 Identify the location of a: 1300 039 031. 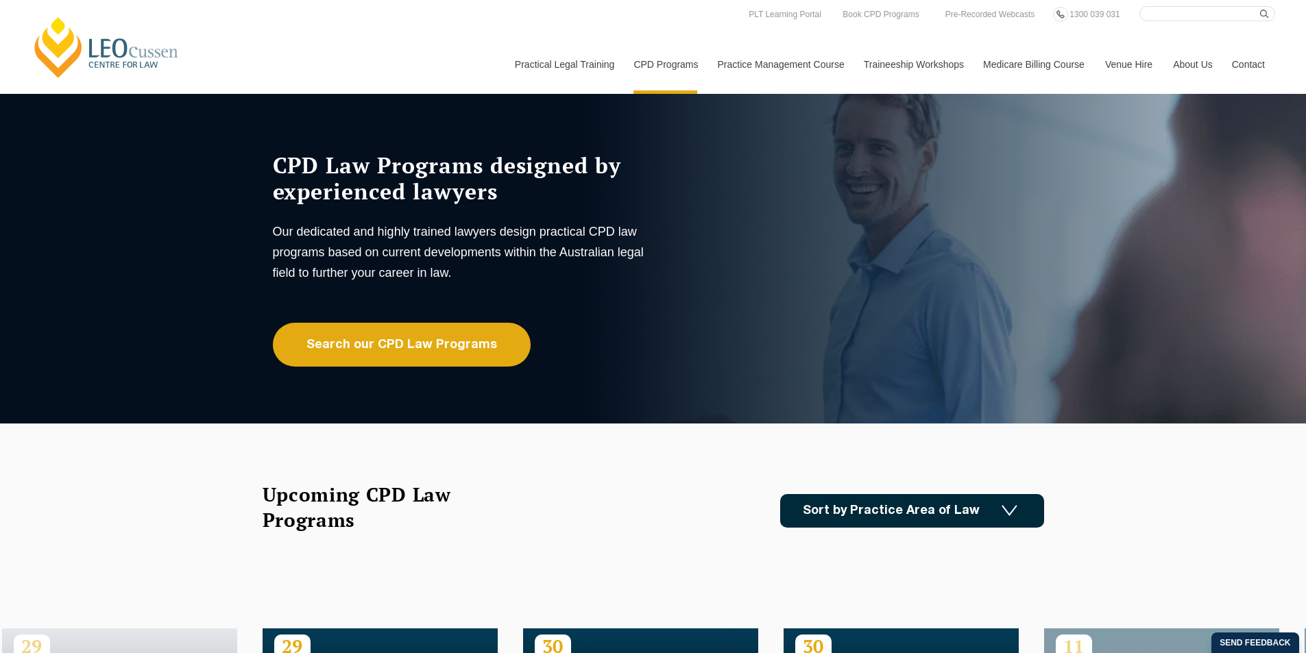
(1094, 14).